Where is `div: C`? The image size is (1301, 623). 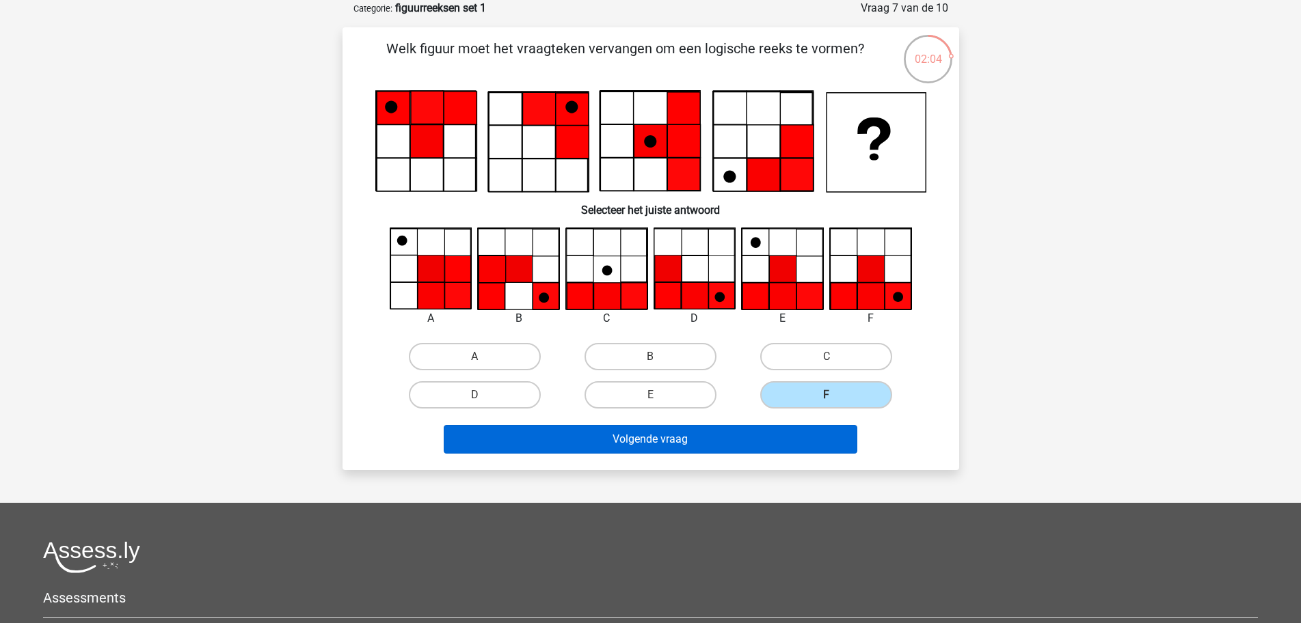
div: C is located at coordinates (606, 319).